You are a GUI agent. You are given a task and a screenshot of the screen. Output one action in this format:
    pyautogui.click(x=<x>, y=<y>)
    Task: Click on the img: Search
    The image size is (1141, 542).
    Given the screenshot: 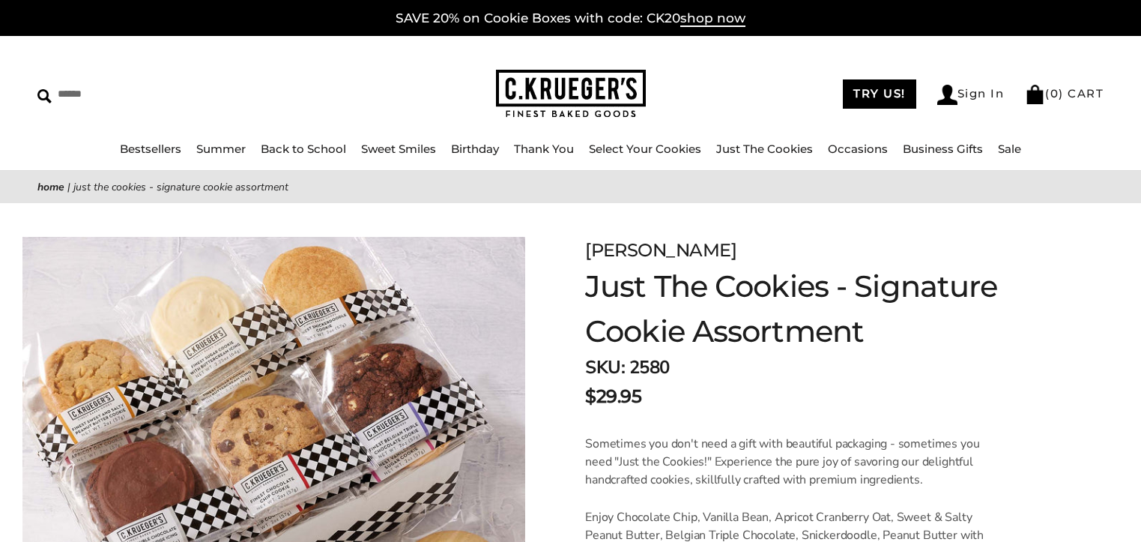 What is the action you would take?
    pyautogui.click(x=44, y=96)
    